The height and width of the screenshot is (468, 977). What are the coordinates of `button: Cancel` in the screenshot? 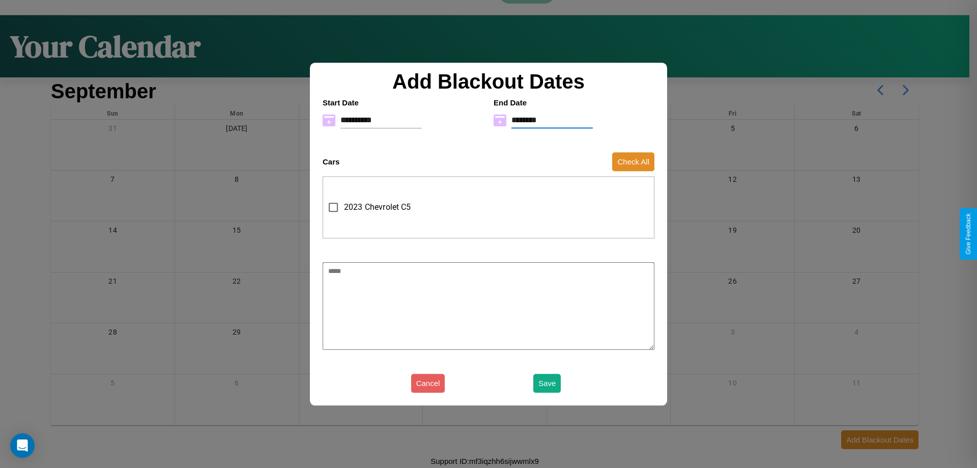 It's located at (428, 383).